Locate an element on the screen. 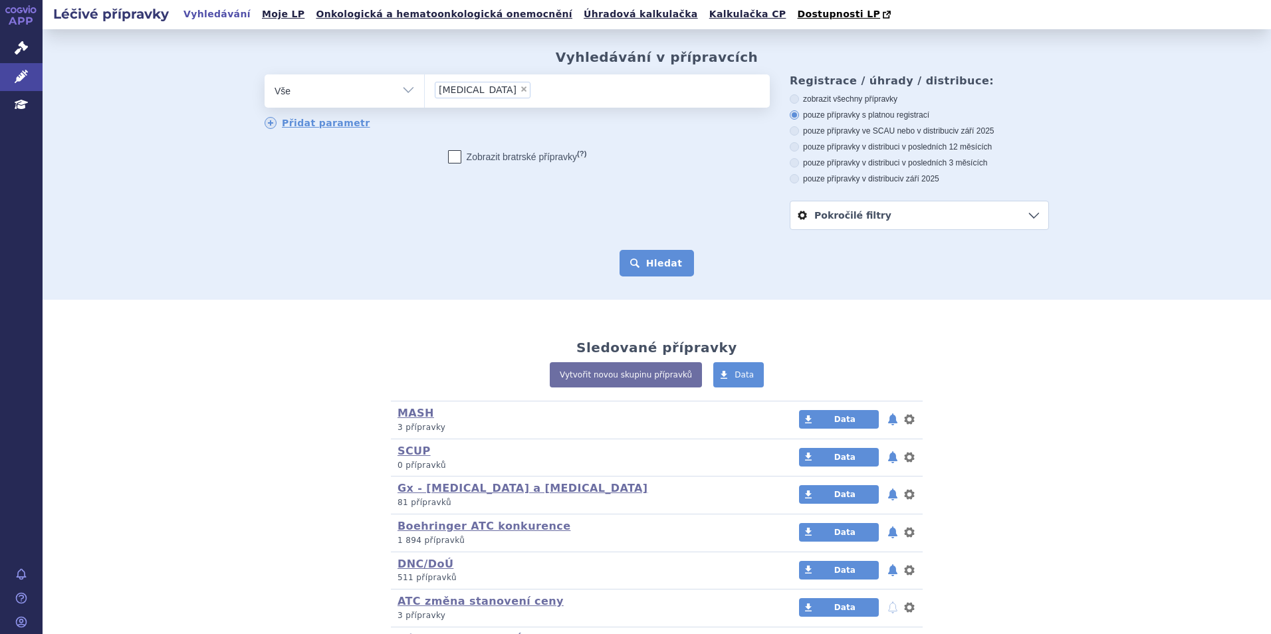  span: 511 přípravků is located at coordinates (427, 578).